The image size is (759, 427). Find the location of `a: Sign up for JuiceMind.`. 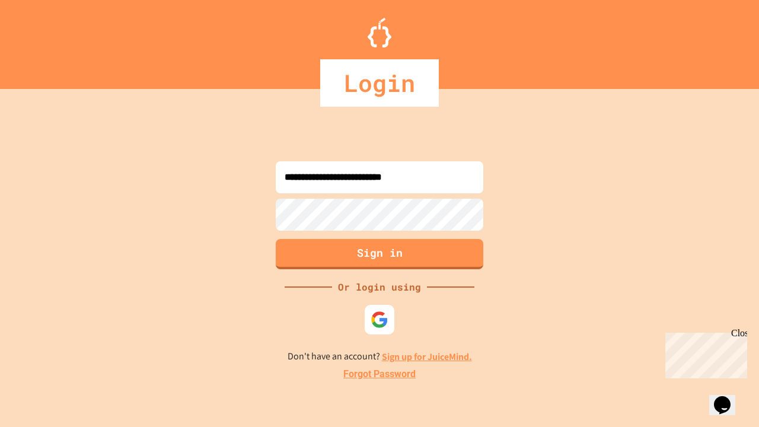

a: Sign up for JuiceMind. is located at coordinates (427, 356).